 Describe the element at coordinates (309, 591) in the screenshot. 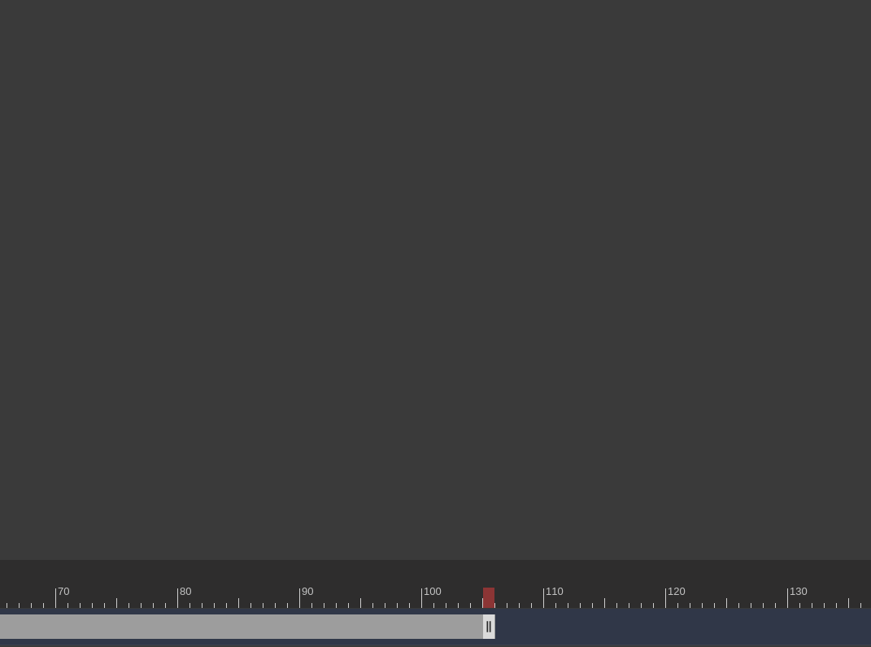

I see `div: 90` at that location.